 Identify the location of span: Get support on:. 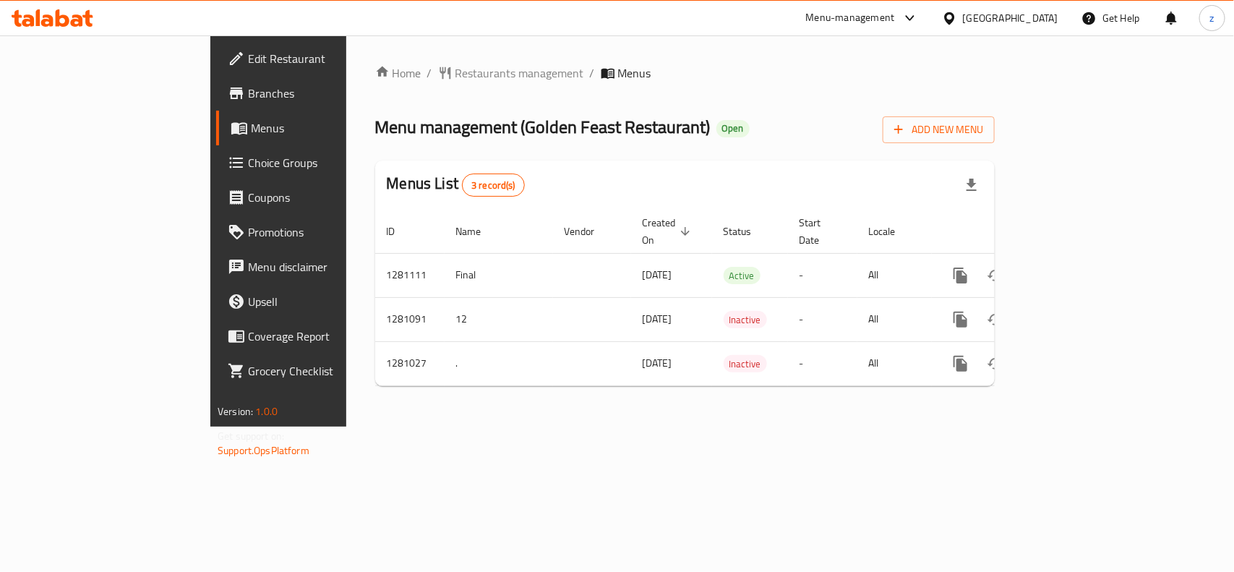
(251, 436).